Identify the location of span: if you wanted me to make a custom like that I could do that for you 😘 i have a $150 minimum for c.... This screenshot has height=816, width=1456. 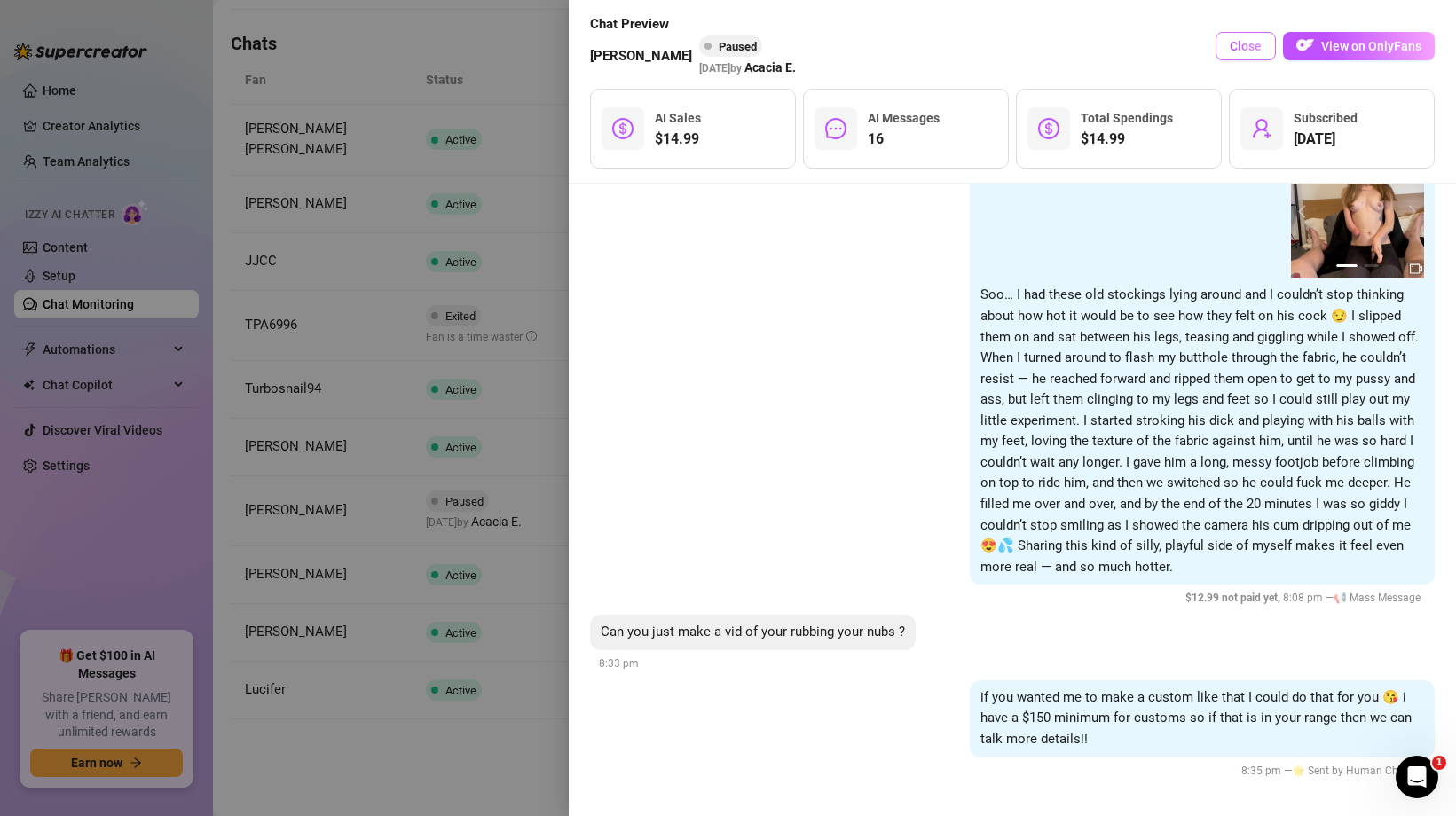
(1196, 718).